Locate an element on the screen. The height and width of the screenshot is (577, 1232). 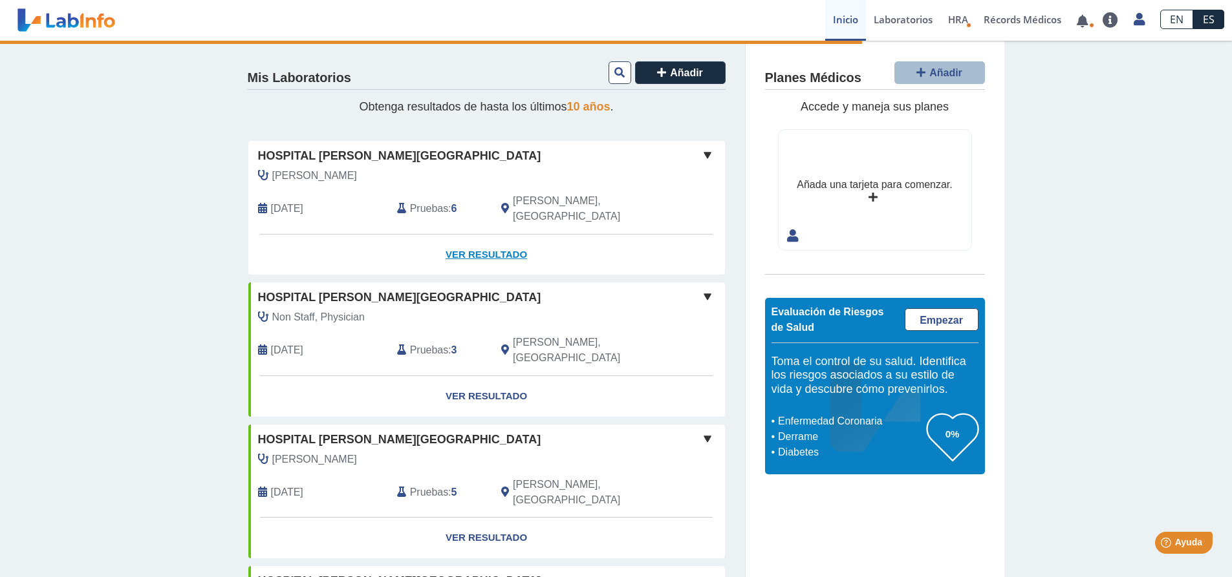
span: 2025-08-13 is located at coordinates (287, 209).